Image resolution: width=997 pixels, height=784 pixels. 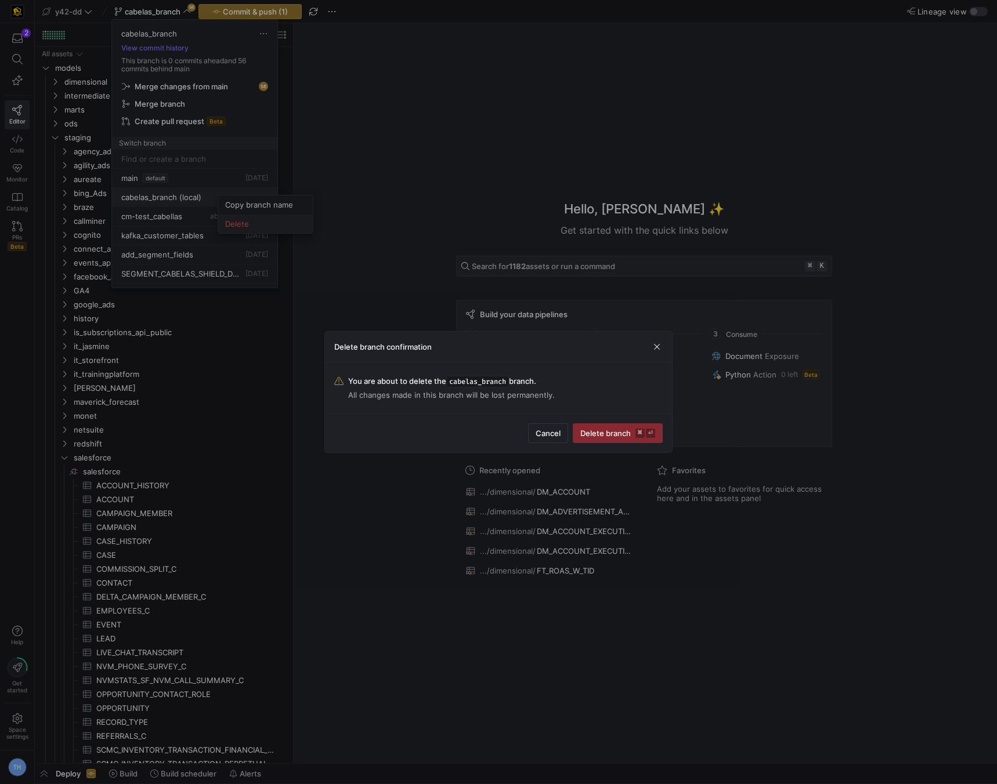 What do you see at coordinates (548, 433) in the screenshot?
I see `span: Cancel` at bounding box center [548, 433].